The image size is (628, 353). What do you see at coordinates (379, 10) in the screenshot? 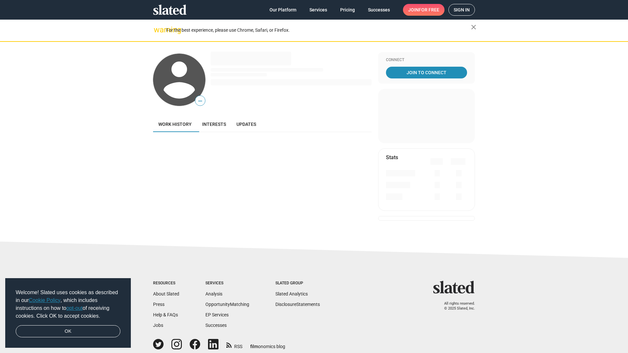
I see `span: Successes` at bounding box center [379, 10].